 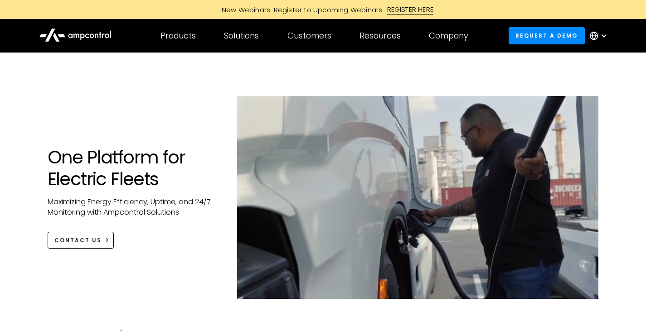 I want to click on div: Customers, so click(x=309, y=36).